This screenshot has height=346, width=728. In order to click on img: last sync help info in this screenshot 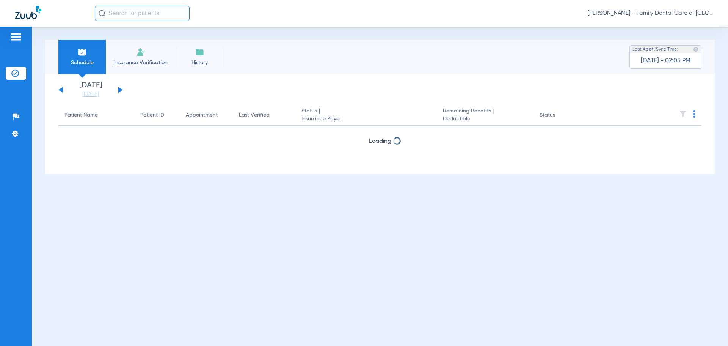, I will do `click(696, 49)`.